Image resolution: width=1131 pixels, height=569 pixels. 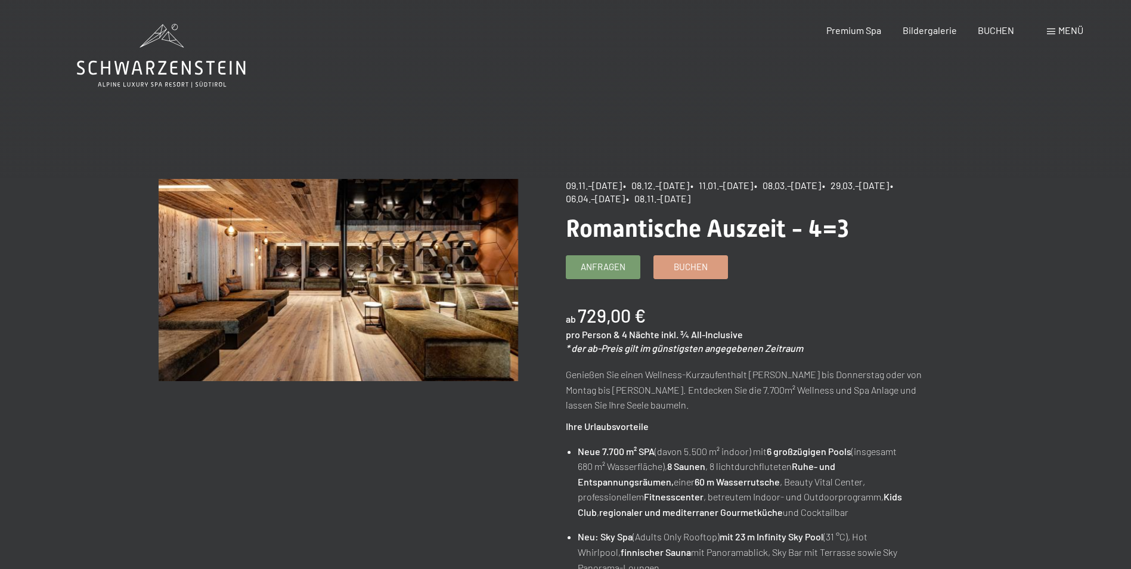 What do you see at coordinates (656, 551) in the screenshot?
I see `strong: finnischer Sauna` at bounding box center [656, 551].